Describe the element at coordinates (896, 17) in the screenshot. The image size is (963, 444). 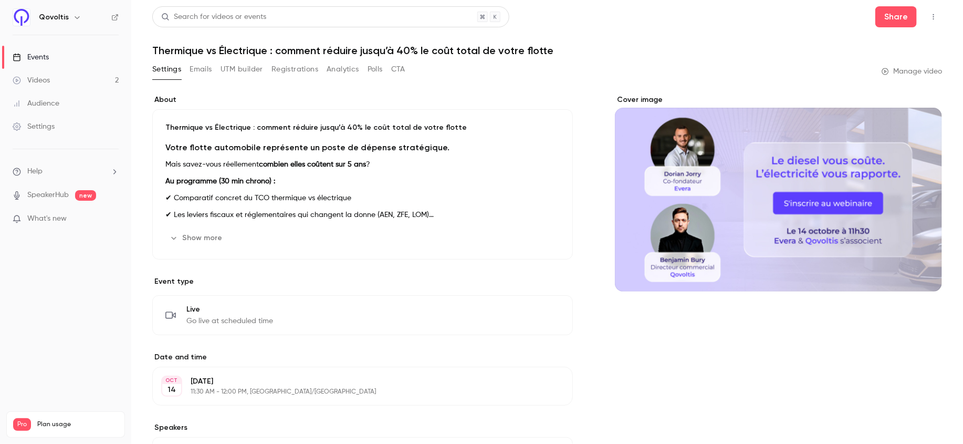
I see `button: Share` at that location.